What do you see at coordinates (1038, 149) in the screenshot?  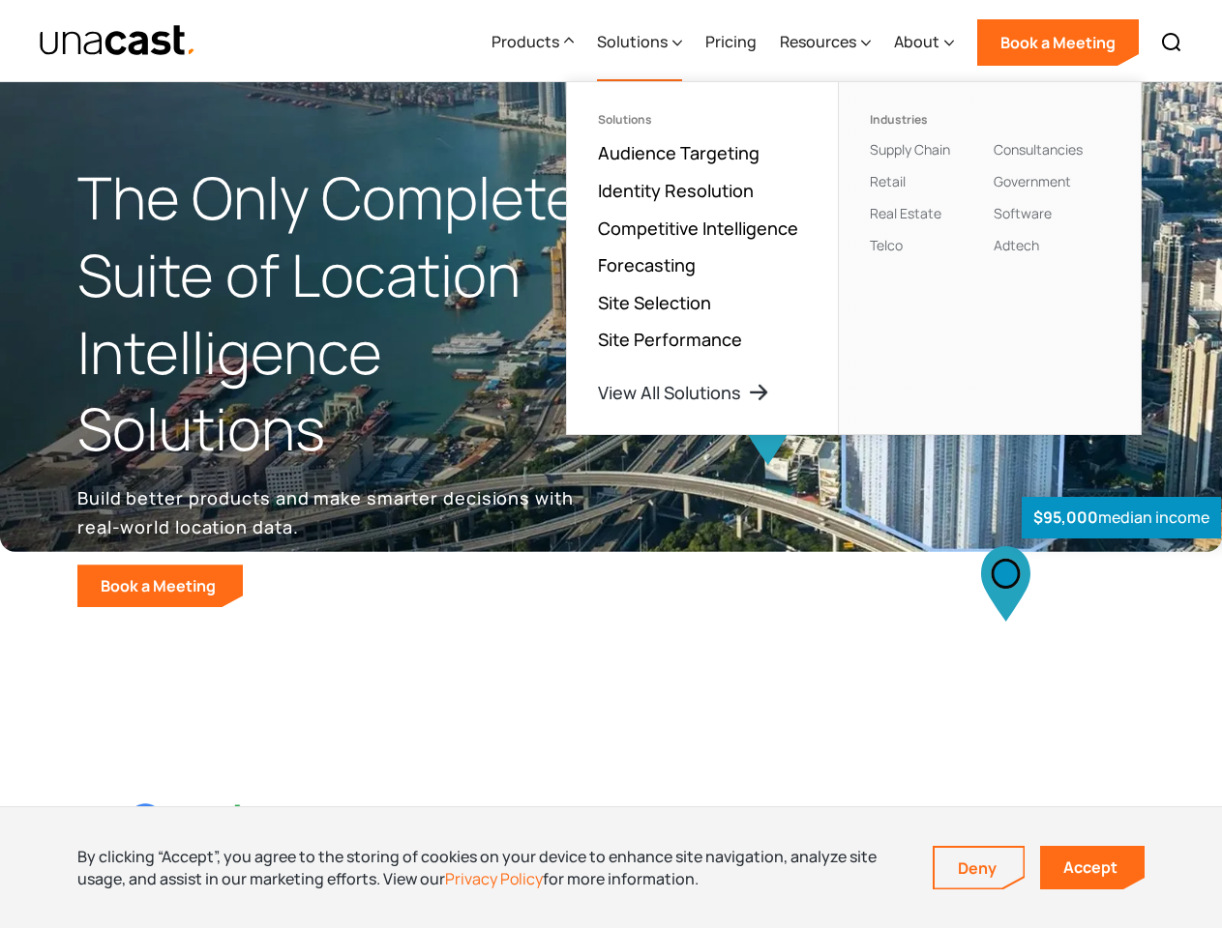 I see `a: Consultancies` at bounding box center [1038, 149].